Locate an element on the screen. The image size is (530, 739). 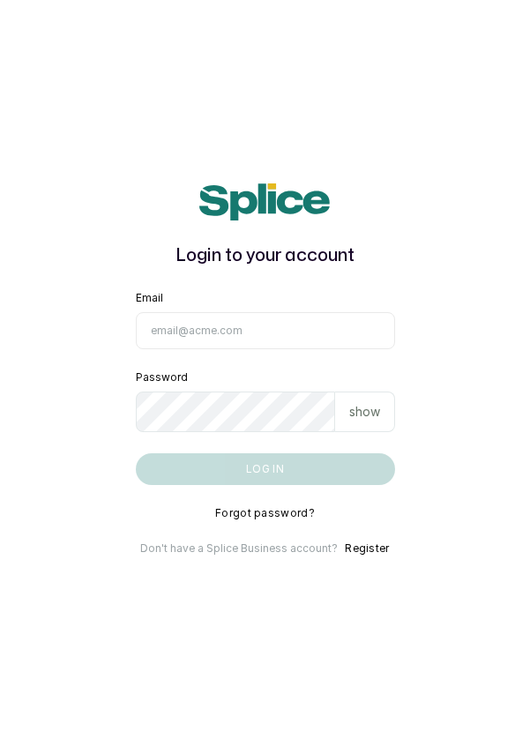
button: Register is located at coordinates (367, 548).